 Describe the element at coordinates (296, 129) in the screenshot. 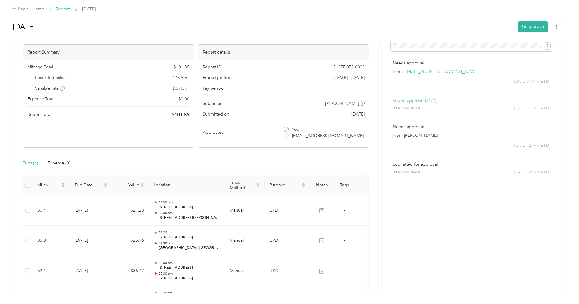

I see `span: You` at that location.